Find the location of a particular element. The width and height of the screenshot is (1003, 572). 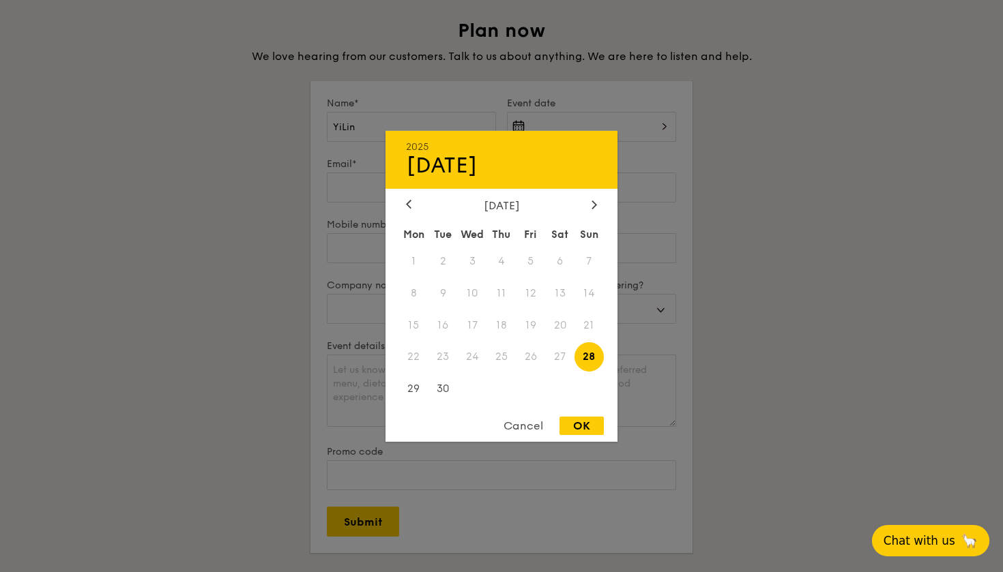

button: Chat with us🦙 is located at coordinates (931, 541).